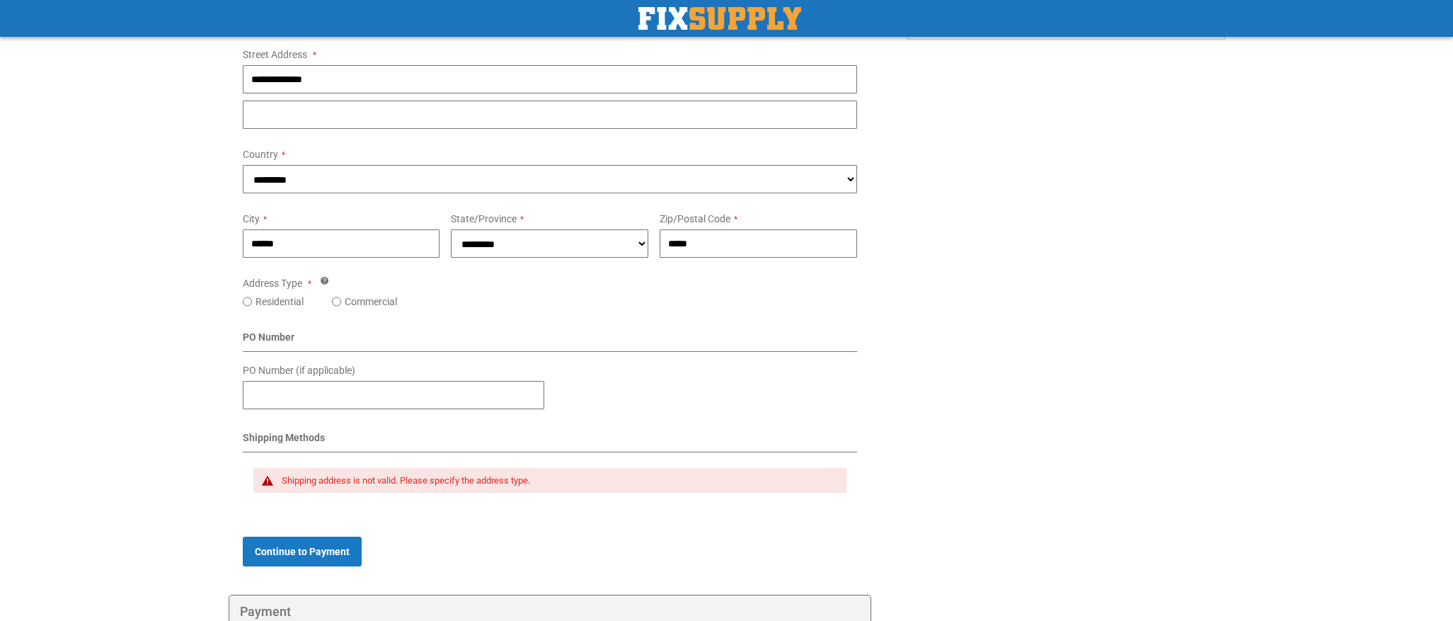 Image resolution: width=1453 pixels, height=621 pixels. Describe the element at coordinates (299, 370) in the screenshot. I see `span: PO Number (if applicable)` at that location.